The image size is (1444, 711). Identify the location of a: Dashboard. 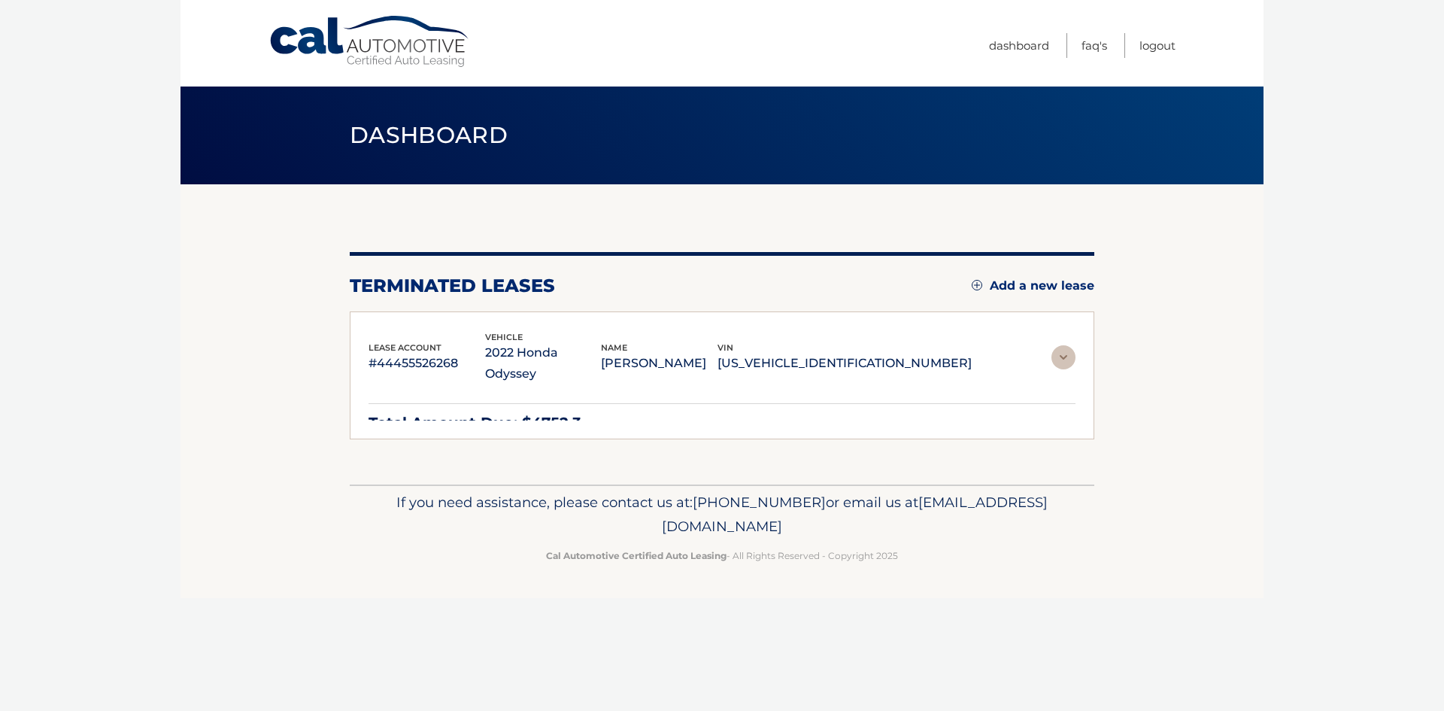
(1019, 45).